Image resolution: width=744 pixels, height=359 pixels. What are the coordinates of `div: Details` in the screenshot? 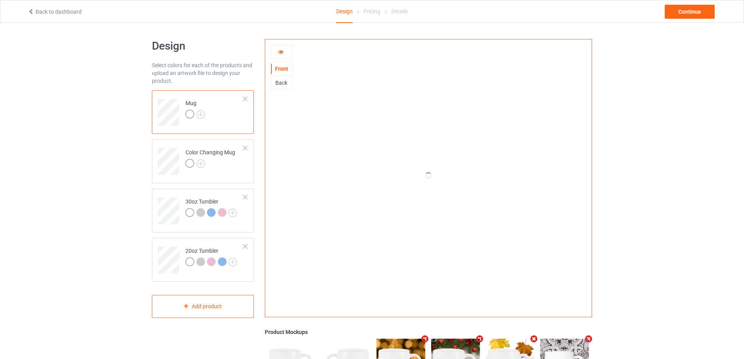 It's located at (400, 11).